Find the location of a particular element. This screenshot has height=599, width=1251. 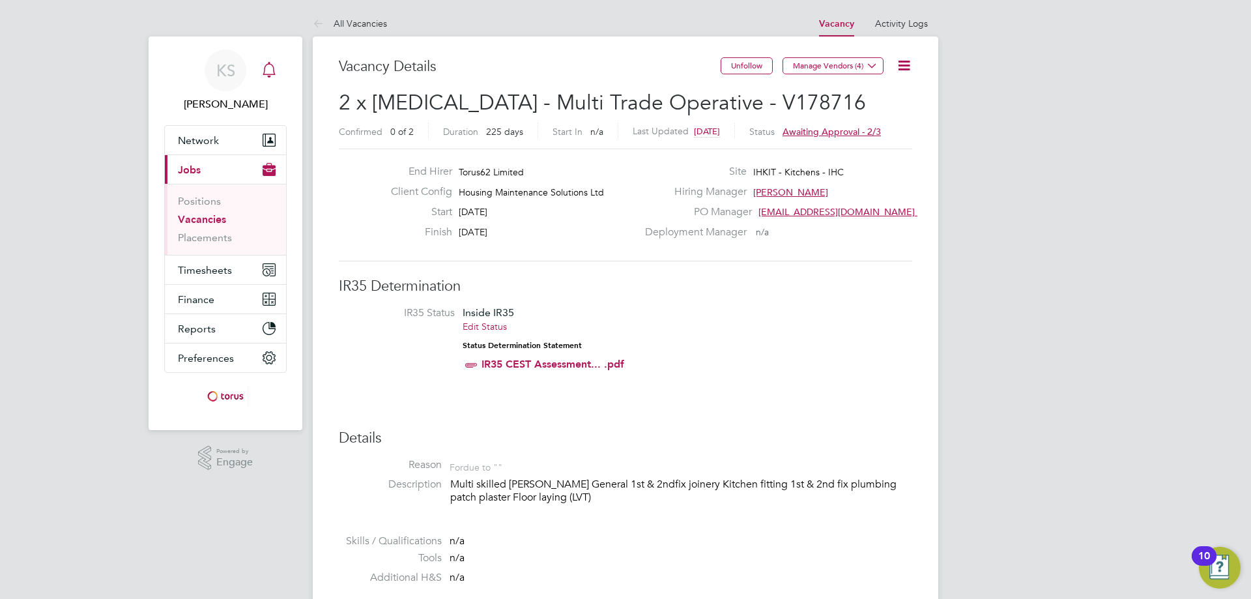

span: 225 days is located at coordinates (504, 132).